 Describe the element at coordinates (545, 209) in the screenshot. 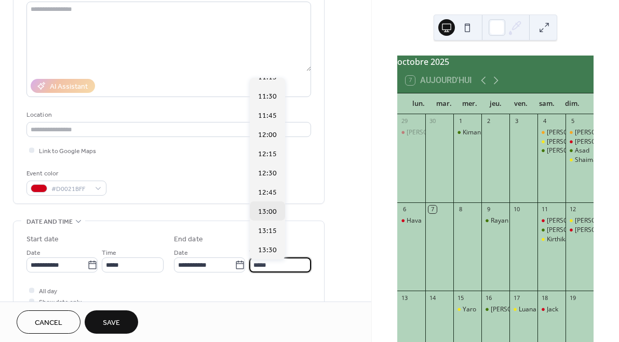

I see `div: 11` at that location.